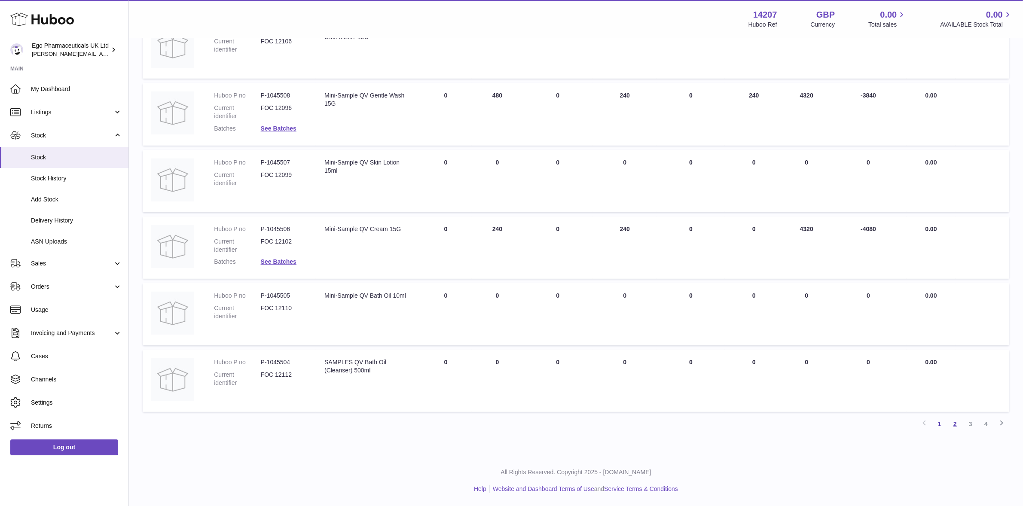 This screenshot has height=506, width=1023. What do you see at coordinates (986, 424) in the screenshot?
I see `a: 4` at bounding box center [986, 424].